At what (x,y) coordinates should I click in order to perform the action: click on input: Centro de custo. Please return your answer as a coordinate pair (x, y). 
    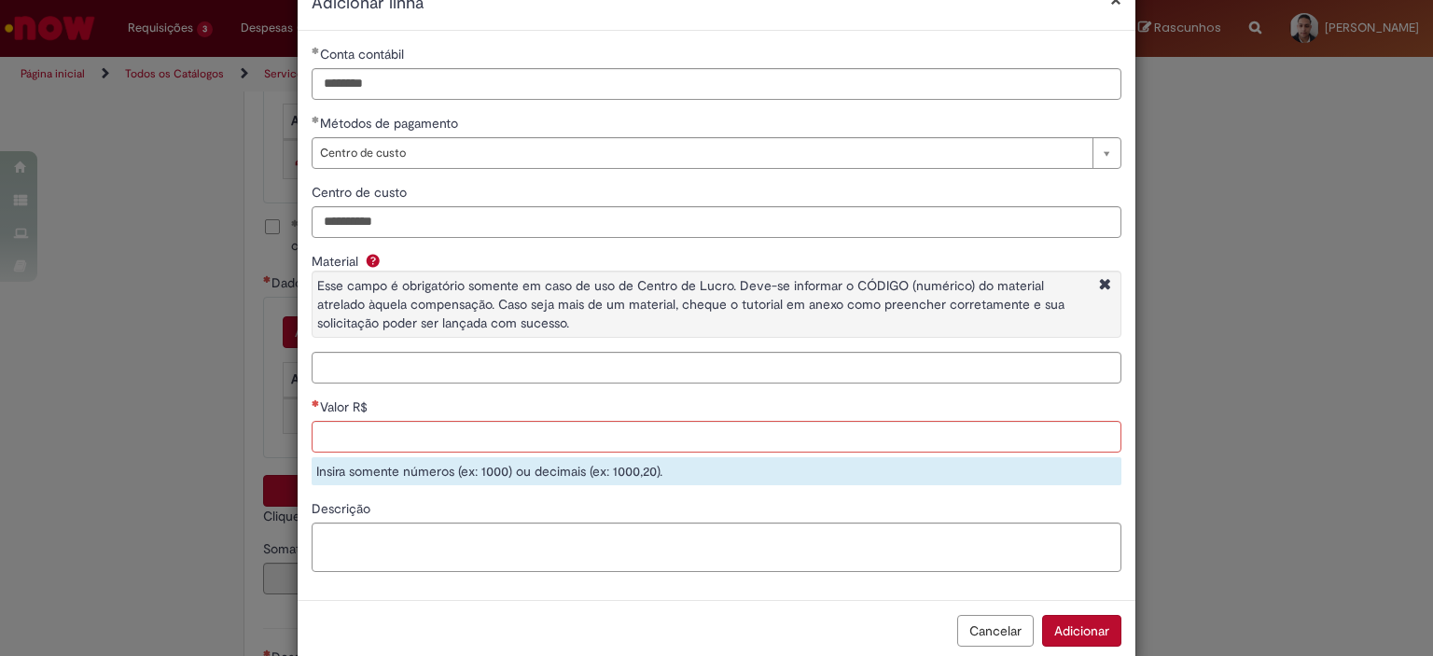
    Looking at the image, I should click on (716, 222).